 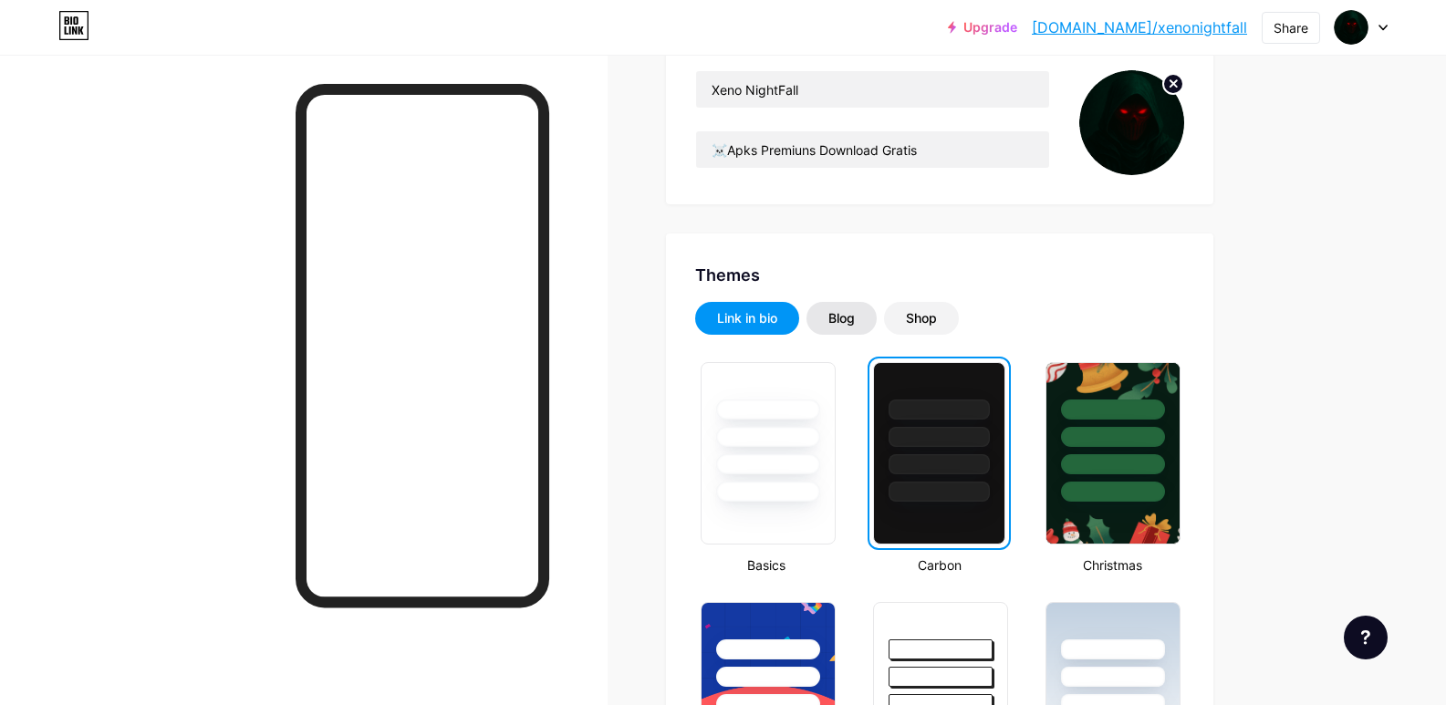 What do you see at coordinates (939, 565) in the screenshot?
I see `div: Carbon` at bounding box center [939, 565].